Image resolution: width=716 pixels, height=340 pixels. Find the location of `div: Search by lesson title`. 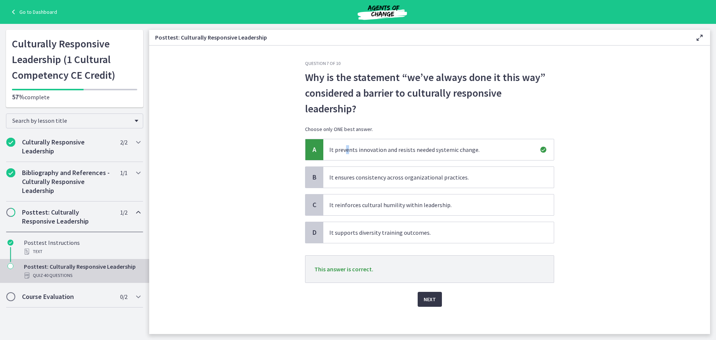

div: Search by lesson title is located at coordinates (75, 121).